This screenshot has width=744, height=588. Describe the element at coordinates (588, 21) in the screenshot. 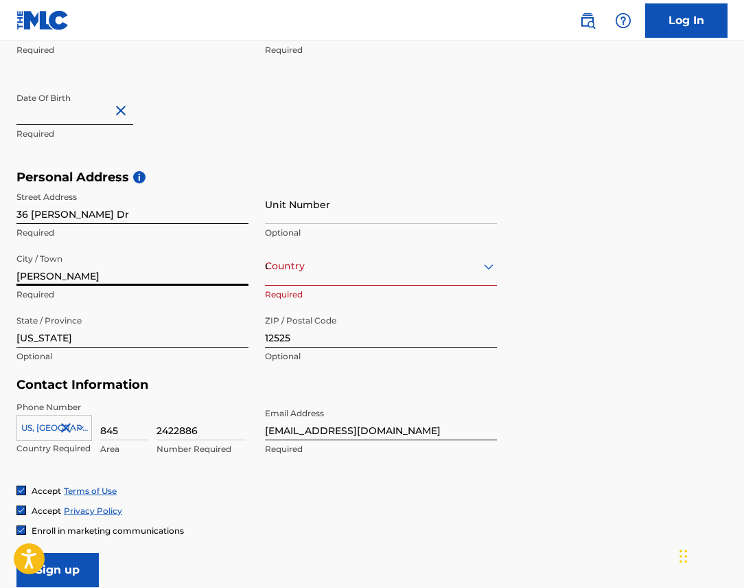

I see `img: search` at that location.